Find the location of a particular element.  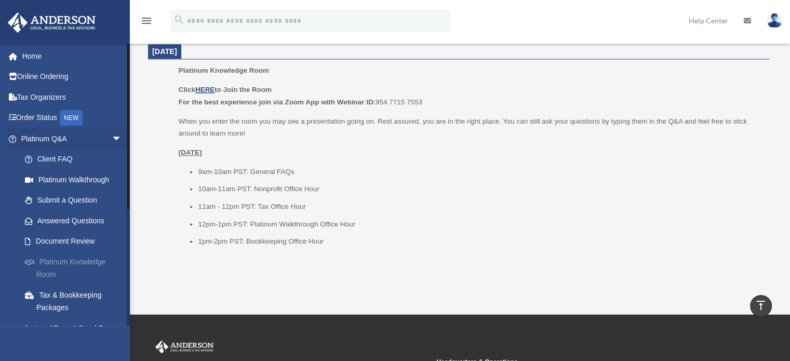

li: 11am - 12pm PST: Tax Office Hour is located at coordinates (480, 207).